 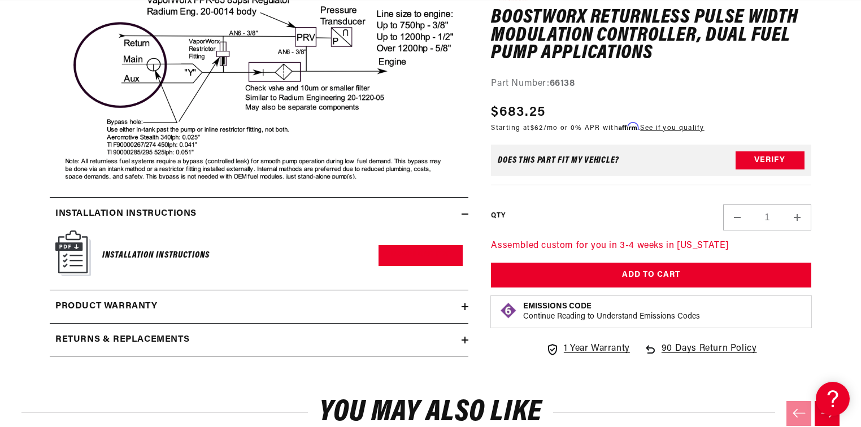 I want to click on img: Instruction Manual, so click(x=73, y=253).